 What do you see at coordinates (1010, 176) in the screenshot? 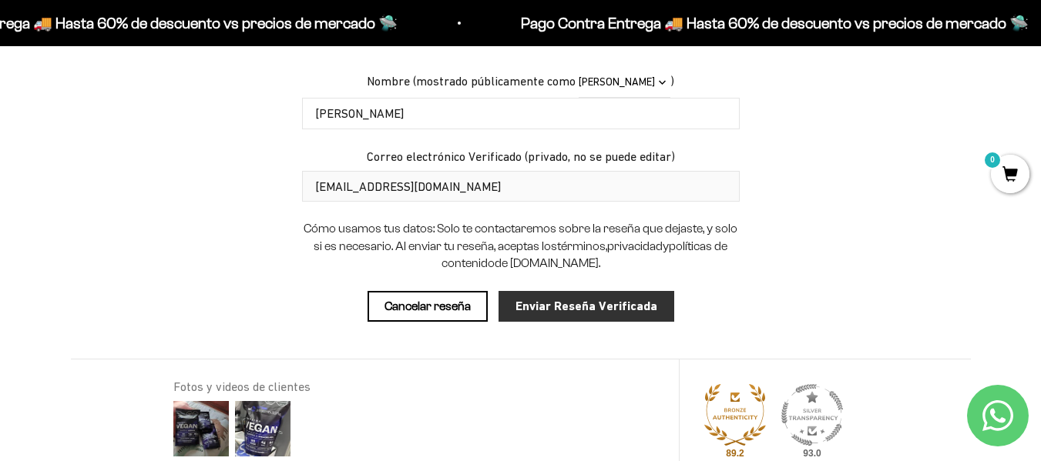
I see `a: 0` at bounding box center [1010, 176].